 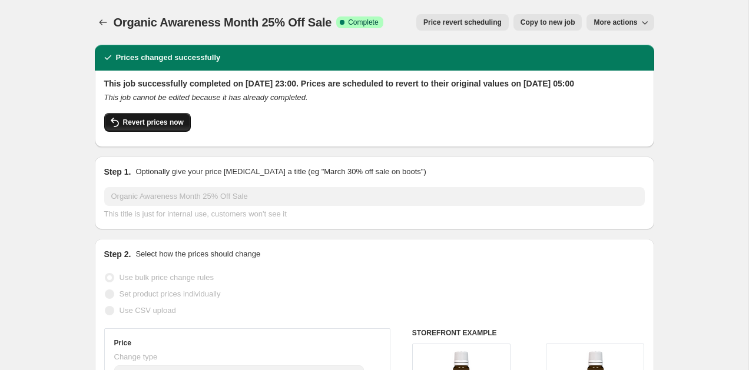 I want to click on h2: Prices changed successfully, so click(x=168, y=58).